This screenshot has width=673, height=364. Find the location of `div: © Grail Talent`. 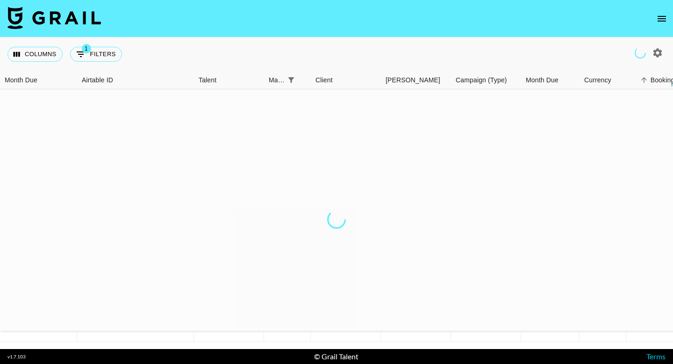

div: © Grail Talent is located at coordinates (336, 356).